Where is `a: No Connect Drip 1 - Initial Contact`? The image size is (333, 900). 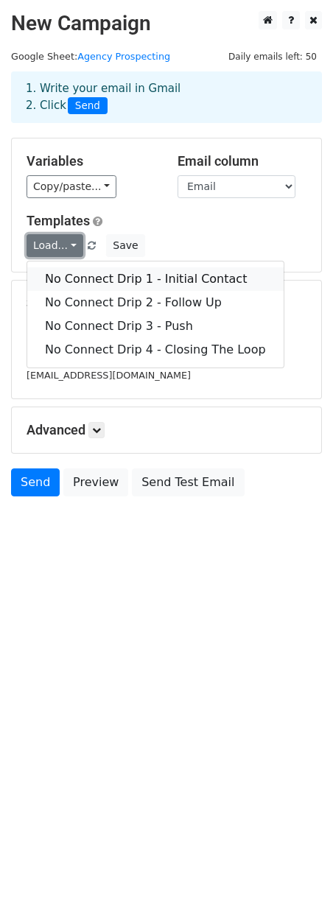 a: No Connect Drip 1 - Initial Contact is located at coordinates (155, 279).